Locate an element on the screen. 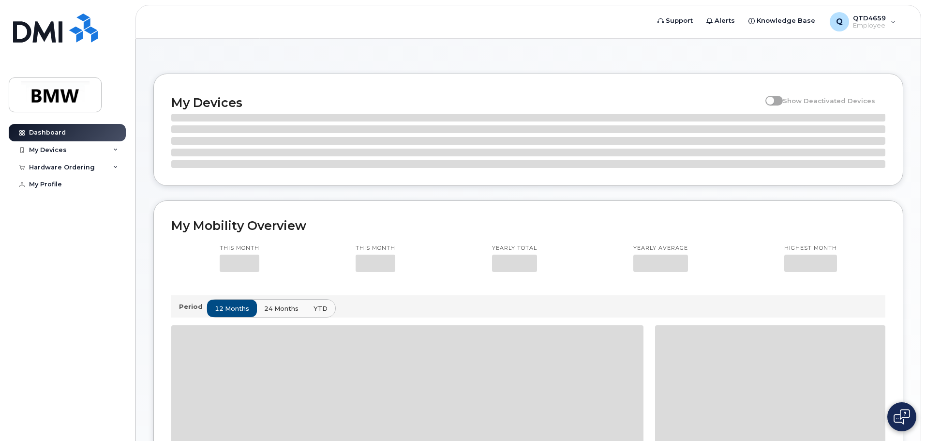  p: Yearly average is located at coordinates (660, 248).